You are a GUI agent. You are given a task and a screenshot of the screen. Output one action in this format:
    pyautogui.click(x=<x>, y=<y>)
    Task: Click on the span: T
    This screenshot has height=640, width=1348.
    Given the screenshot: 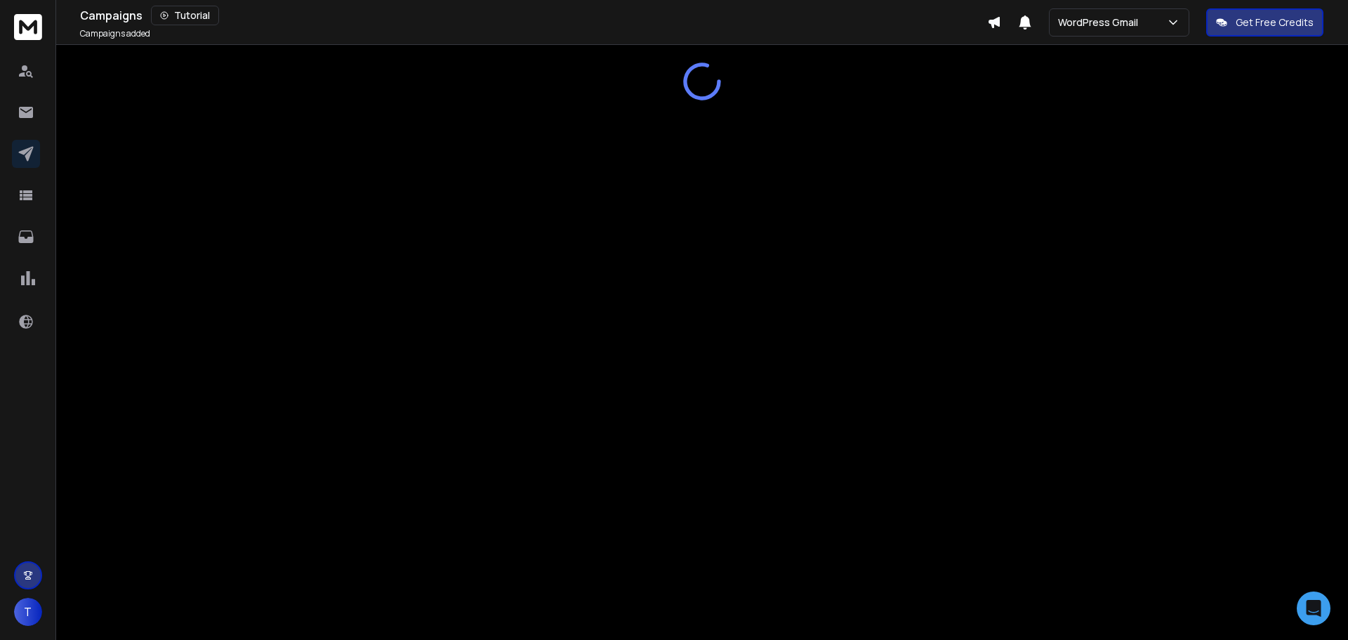 What is the action you would take?
    pyautogui.click(x=28, y=612)
    